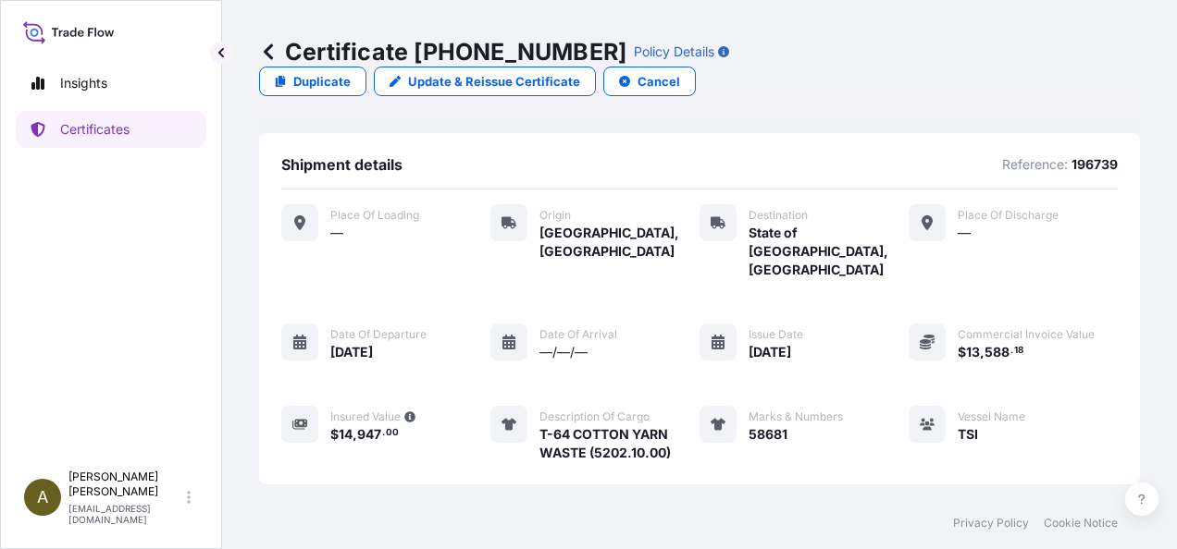 This screenshot has width=1177, height=549. What do you see at coordinates (94, 130) in the screenshot?
I see `p: Certificates` at bounding box center [94, 130].